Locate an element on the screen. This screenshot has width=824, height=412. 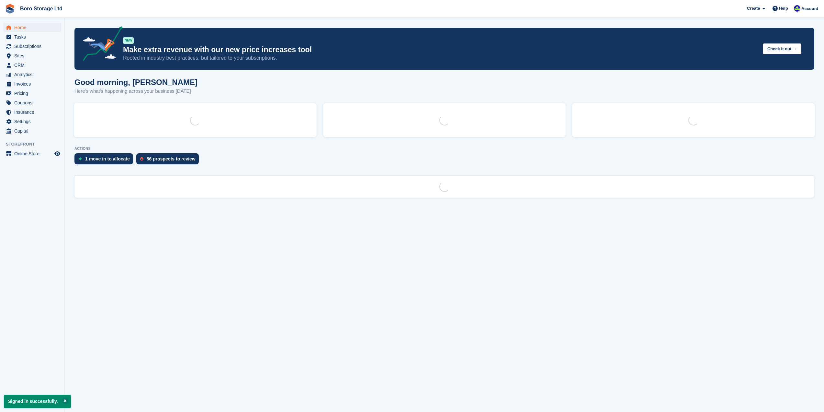
div: 56 prospects to review is located at coordinates (171, 159).